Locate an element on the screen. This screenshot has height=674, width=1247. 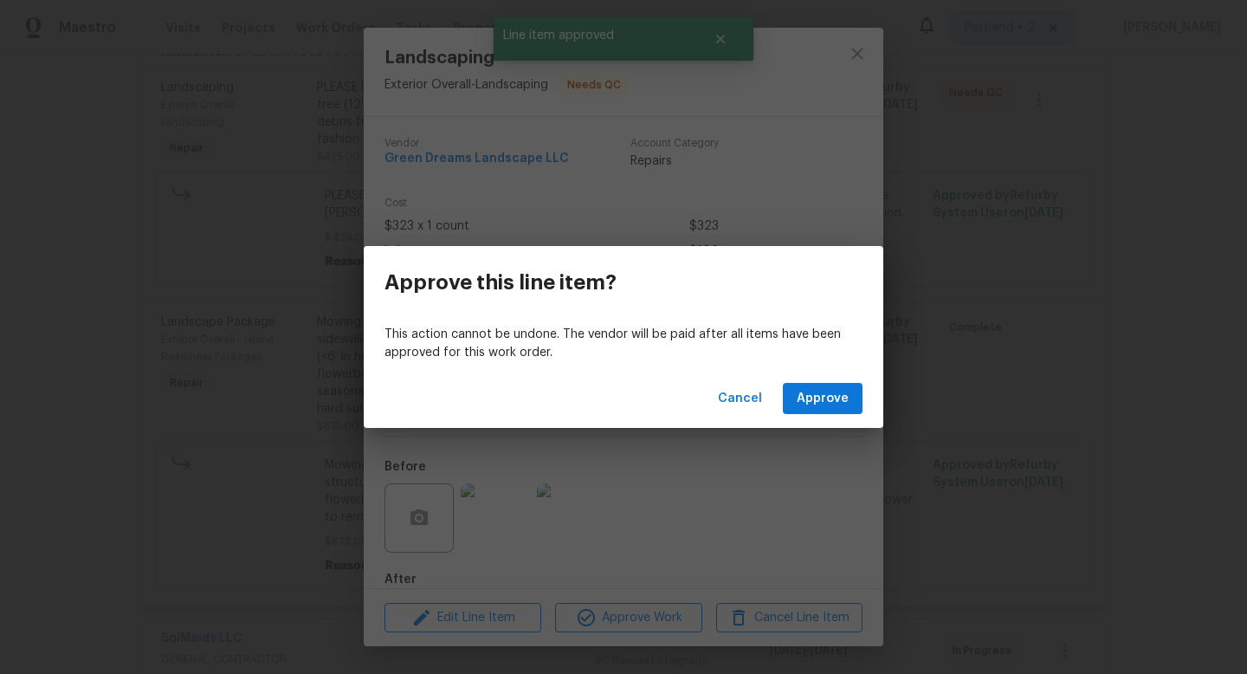
button: Approve is located at coordinates (823, 398).